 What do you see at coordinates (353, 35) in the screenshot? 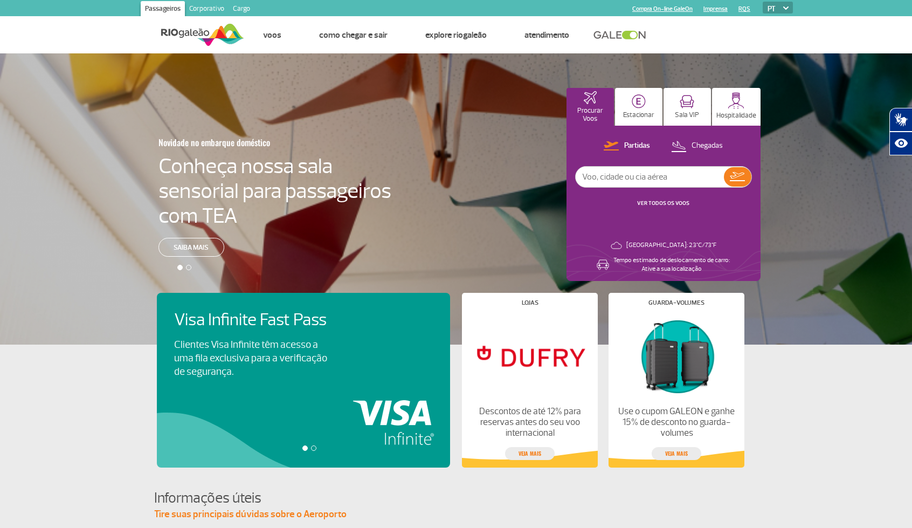
I see `a: Como chegar e sair` at bounding box center [353, 35].